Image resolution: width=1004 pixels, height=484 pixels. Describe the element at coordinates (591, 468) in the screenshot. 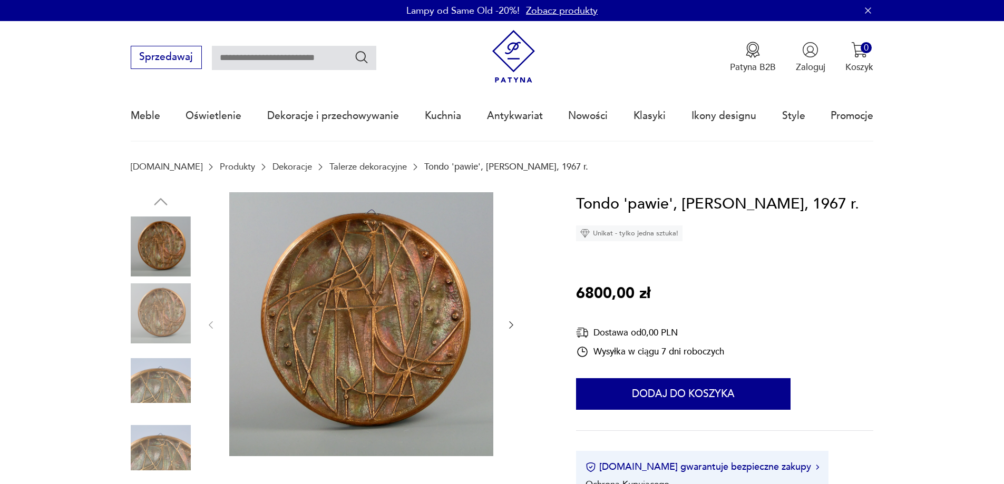

I see `img: Ikona certyfikatu` at that location.